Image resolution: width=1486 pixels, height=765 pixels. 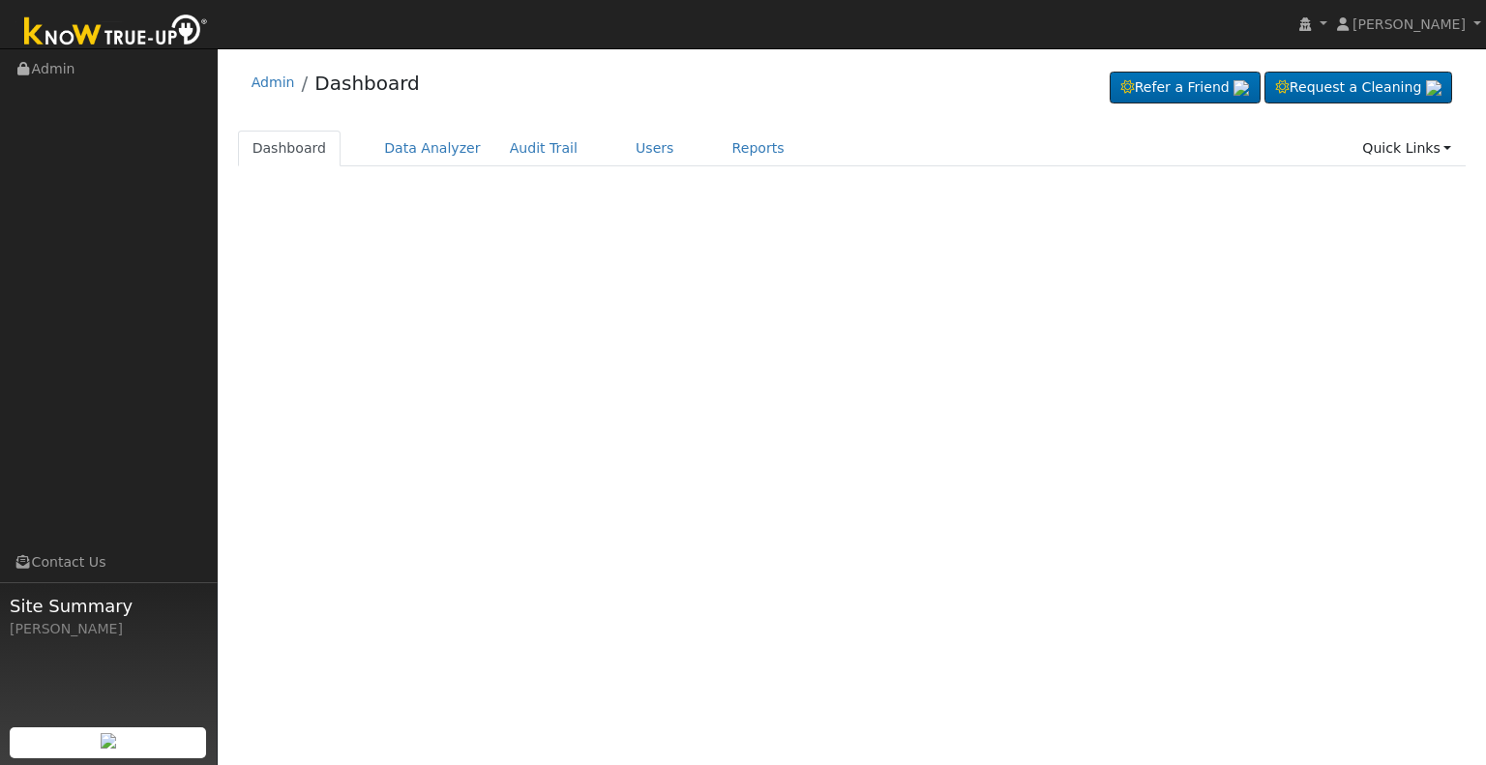 I want to click on a: Users, so click(x=655, y=148).